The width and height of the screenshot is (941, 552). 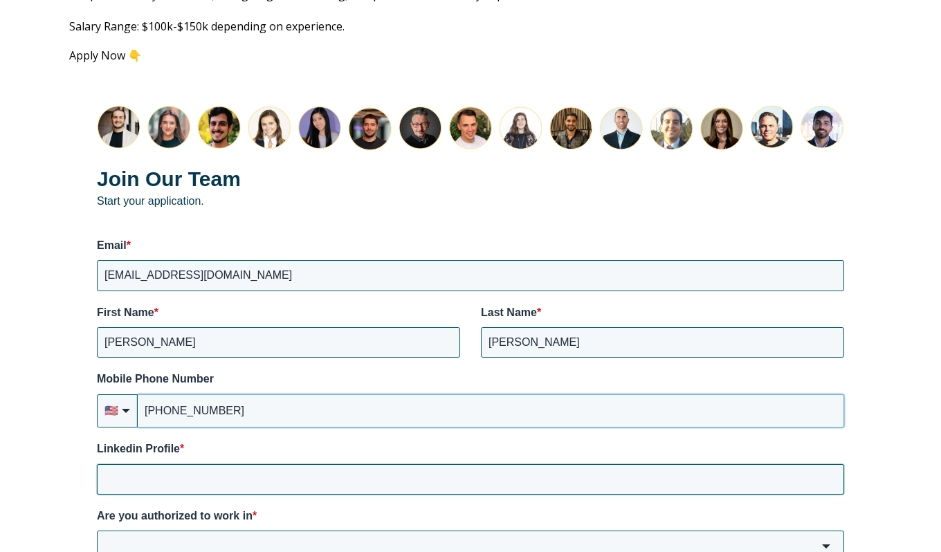 I want to click on p: Salary Range: $100k-$150k depending on experience., so click(x=471, y=26).